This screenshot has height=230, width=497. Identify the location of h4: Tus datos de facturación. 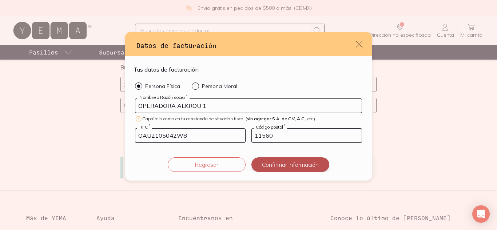
(166, 69).